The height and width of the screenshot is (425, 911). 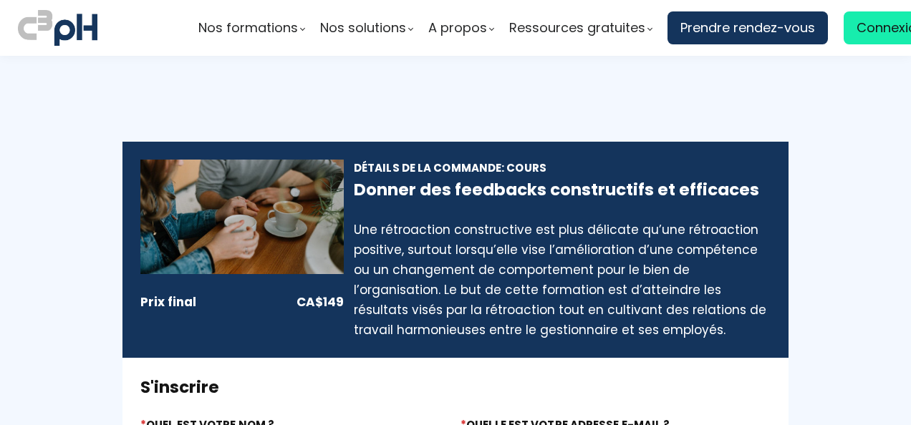 I want to click on h3: S'inscrire, so click(x=456, y=387).